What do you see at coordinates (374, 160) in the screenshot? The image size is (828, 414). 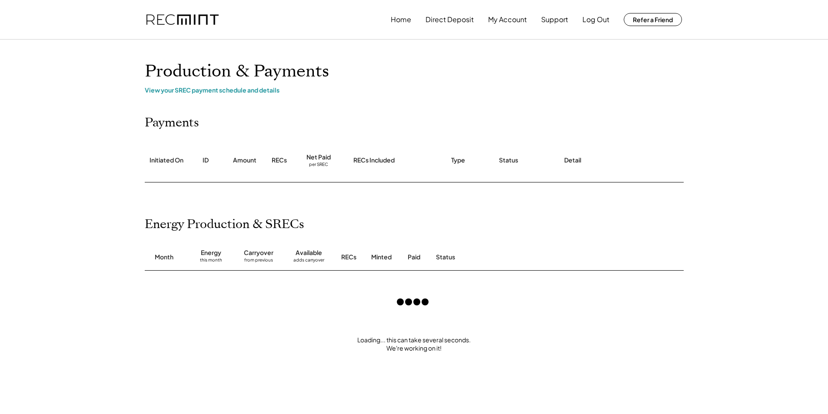 I see `div: RECs Included` at bounding box center [374, 160].